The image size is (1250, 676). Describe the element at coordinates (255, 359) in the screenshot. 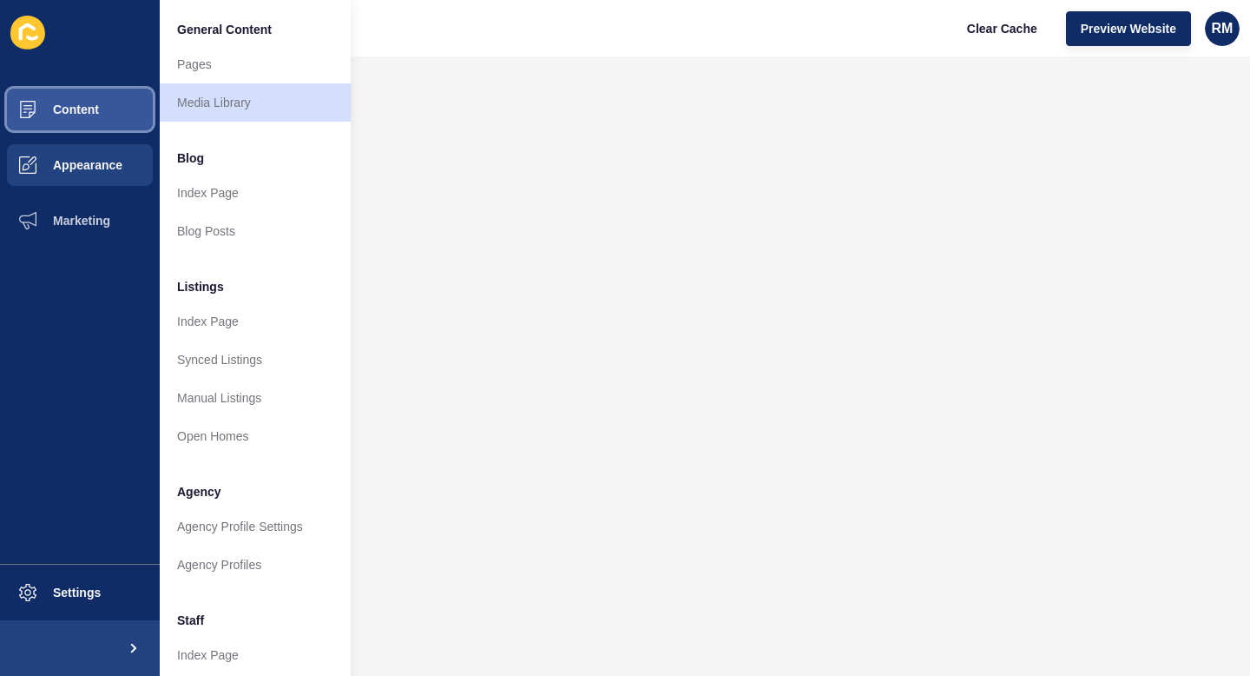

I see `a: Synced Listings` at that location.